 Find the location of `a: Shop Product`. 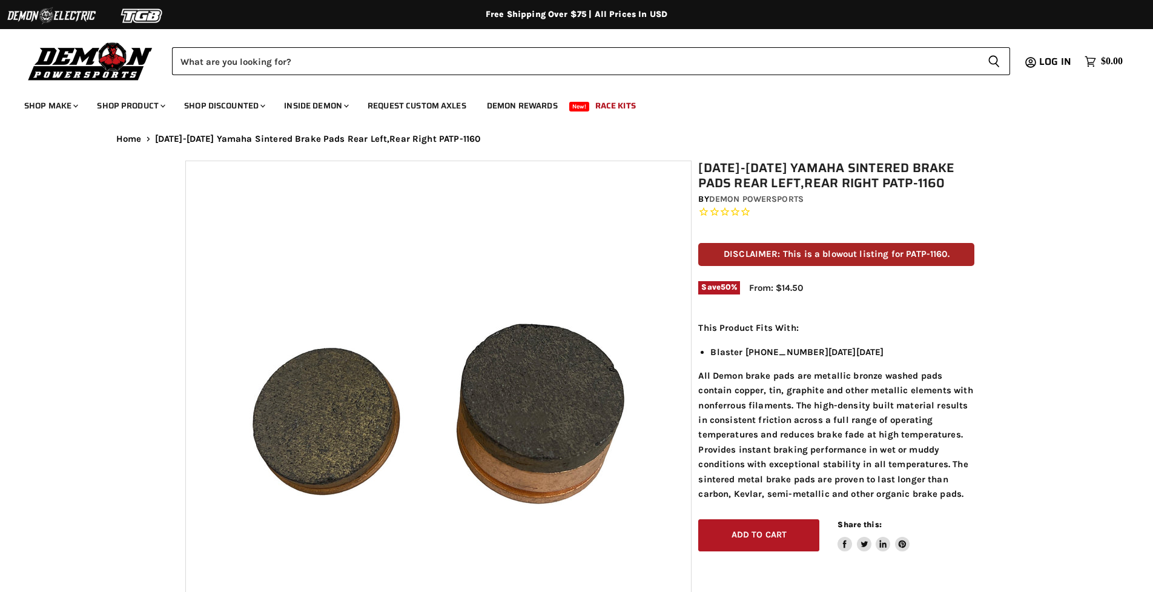

a: Shop Product is located at coordinates (130, 105).